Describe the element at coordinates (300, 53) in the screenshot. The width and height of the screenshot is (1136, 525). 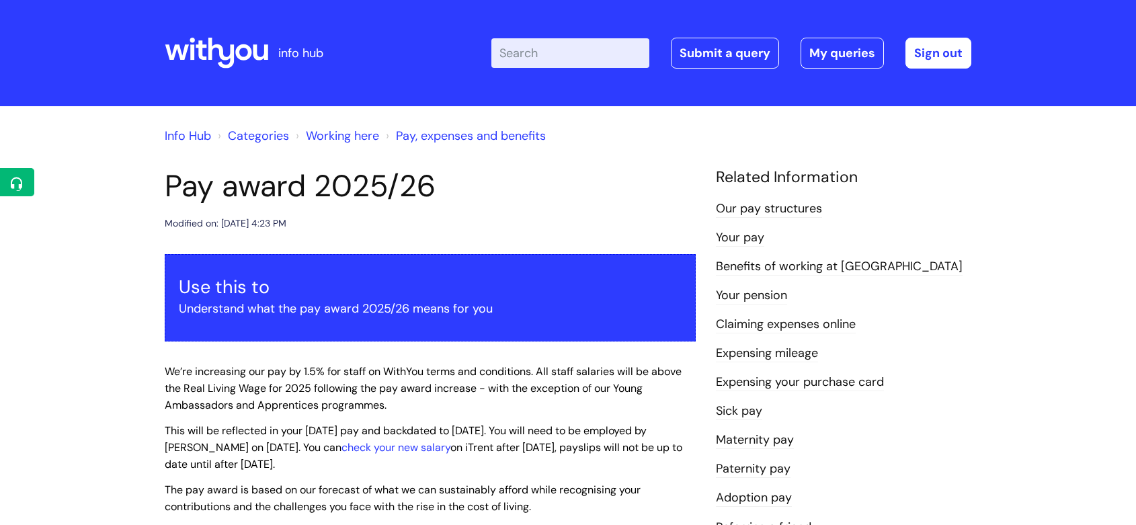
I see `p: info hub` at that location.